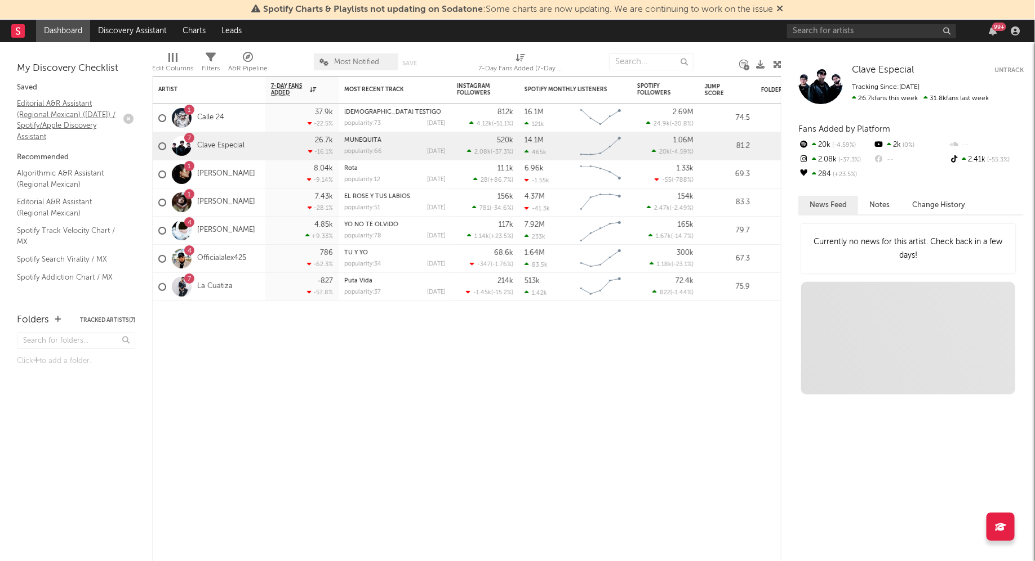 The height and width of the screenshot is (561, 1035). What do you see at coordinates (727, 231) in the screenshot?
I see `div: 79.7` at bounding box center [727, 231].